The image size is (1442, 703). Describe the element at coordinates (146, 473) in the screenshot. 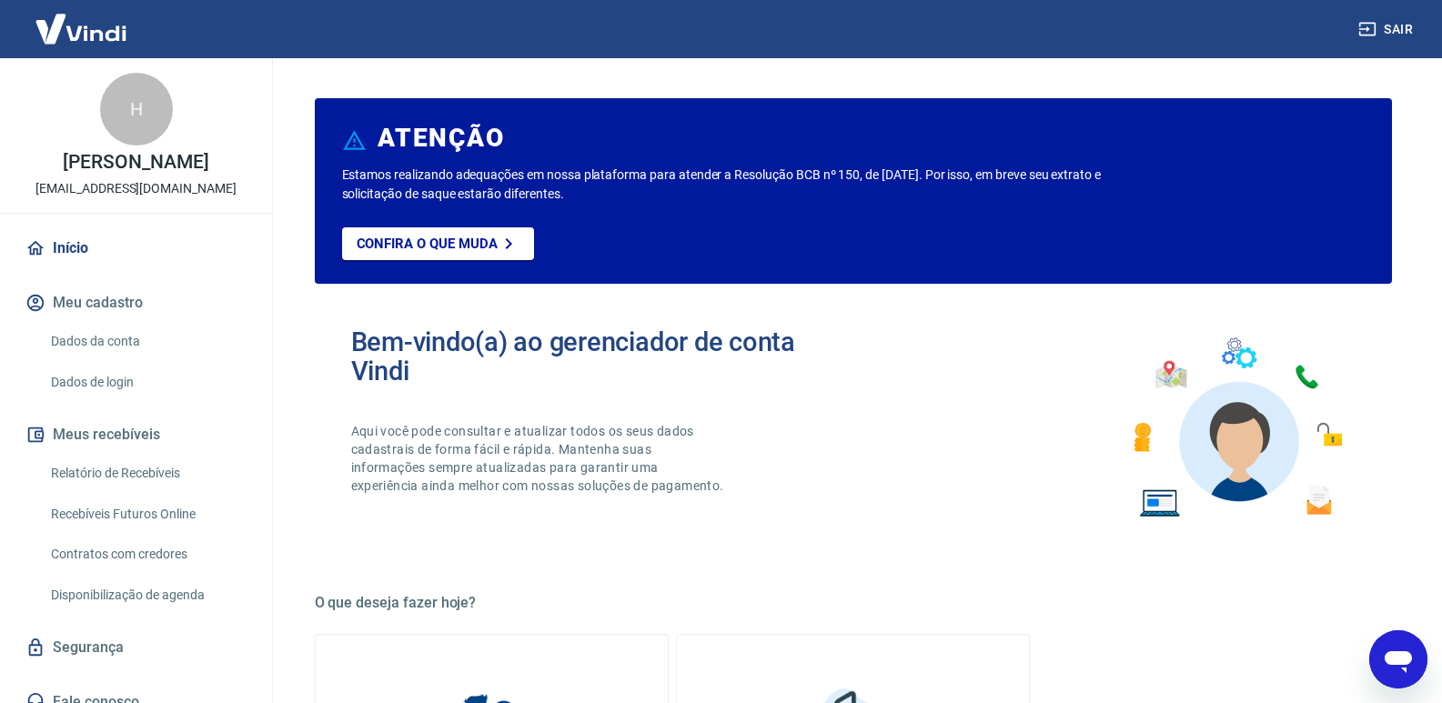

I see `a: Relatório de Recebíveis` at that location.